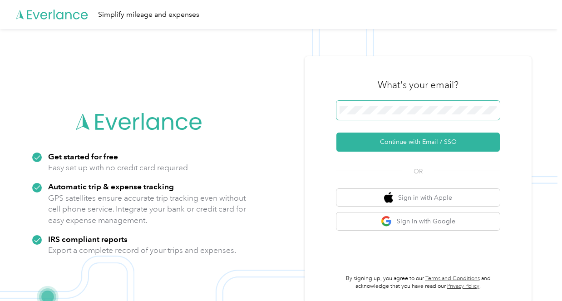  Describe the element at coordinates (389, 197) in the screenshot. I see `img: apple logo` at that location.